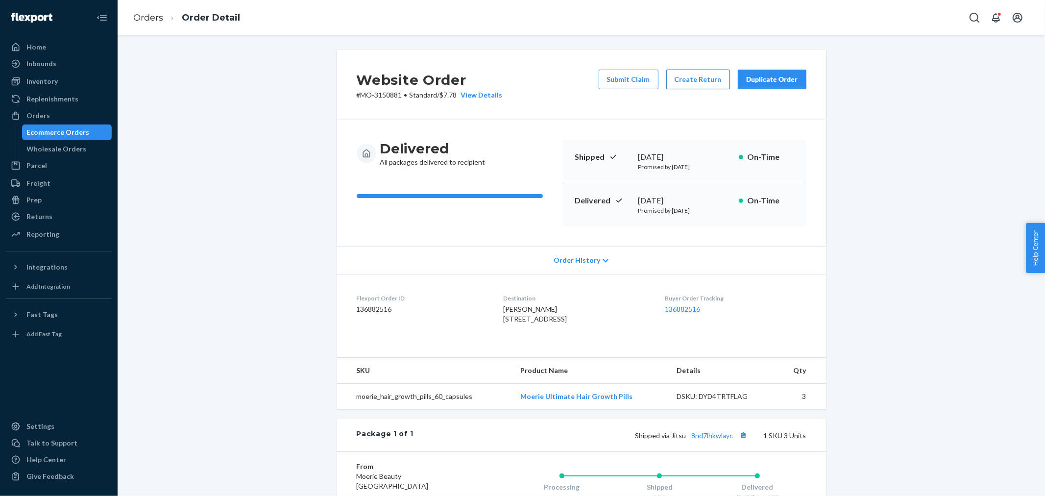 This screenshot has width=1045, height=496. Describe the element at coordinates (59, 287) in the screenshot. I see `a: Add Integration` at that location.